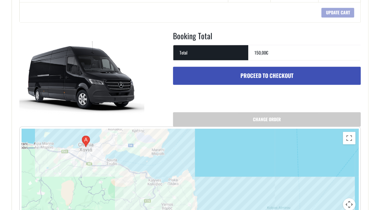 The image size is (380, 210). I want to click on a: Proceed to checkout, so click(267, 76).